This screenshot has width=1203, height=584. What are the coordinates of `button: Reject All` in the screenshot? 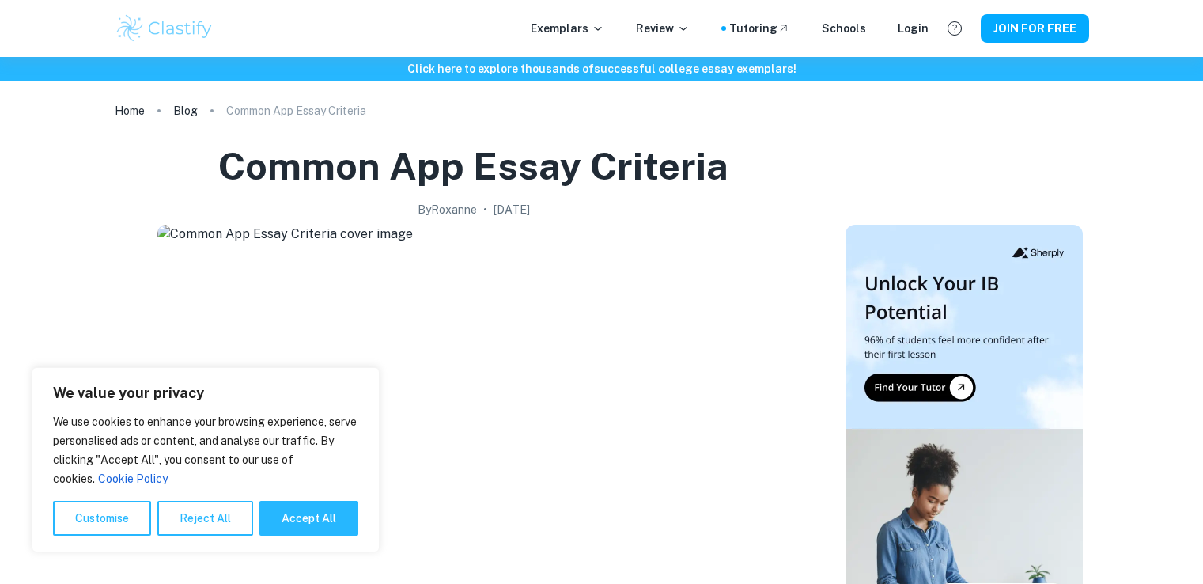 It's located at (205, 518).